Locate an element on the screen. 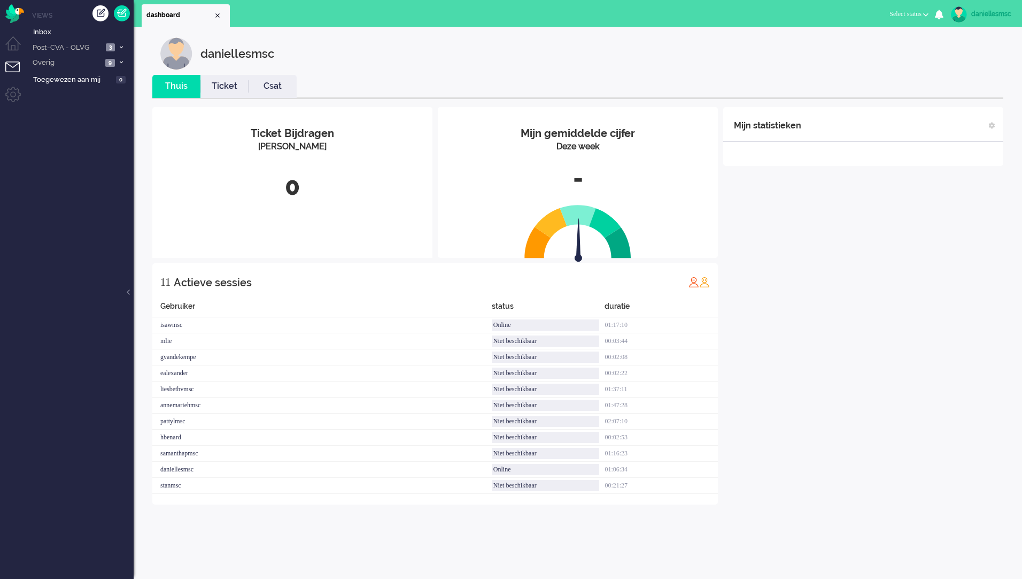  div: Mijn statistieken is located at coordinates (768, 126).